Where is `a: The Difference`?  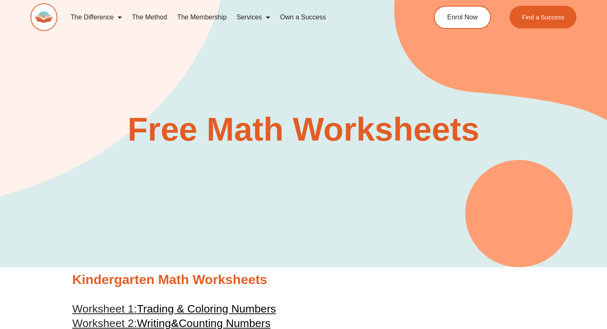
a: The Difference is located at coordinates (96, 17).